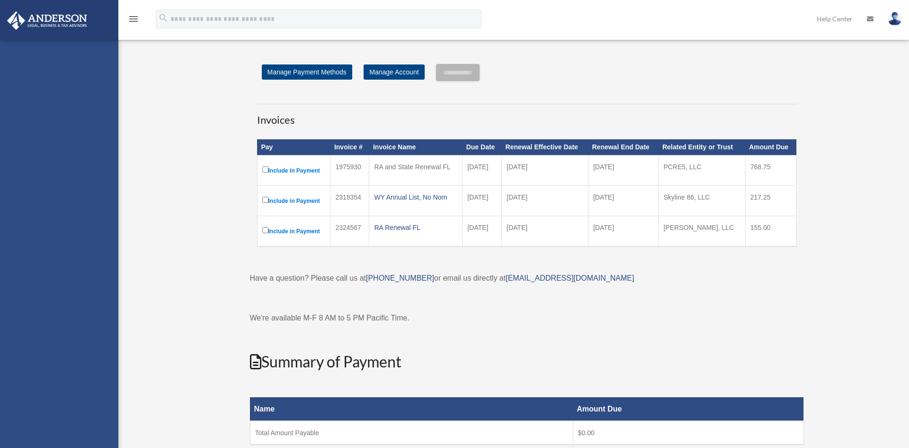 This screenshot has height=448, width=909. I want to click on h3: Invoices, so click(527, 116).